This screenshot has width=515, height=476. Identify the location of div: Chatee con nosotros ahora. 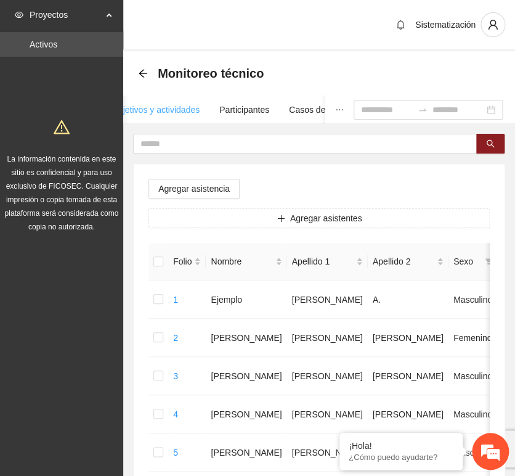
(136, 71).